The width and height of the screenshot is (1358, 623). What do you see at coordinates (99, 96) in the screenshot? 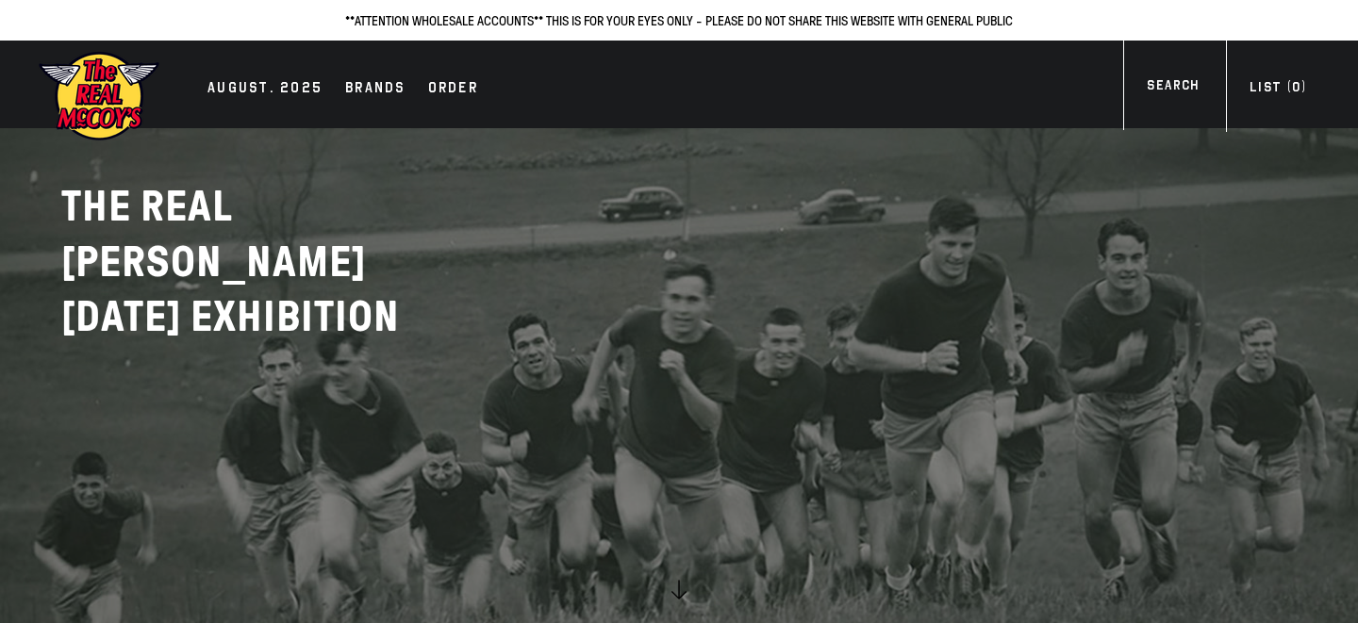
I see `img: mccoys-exhibition` at bounding box center [99, 96].